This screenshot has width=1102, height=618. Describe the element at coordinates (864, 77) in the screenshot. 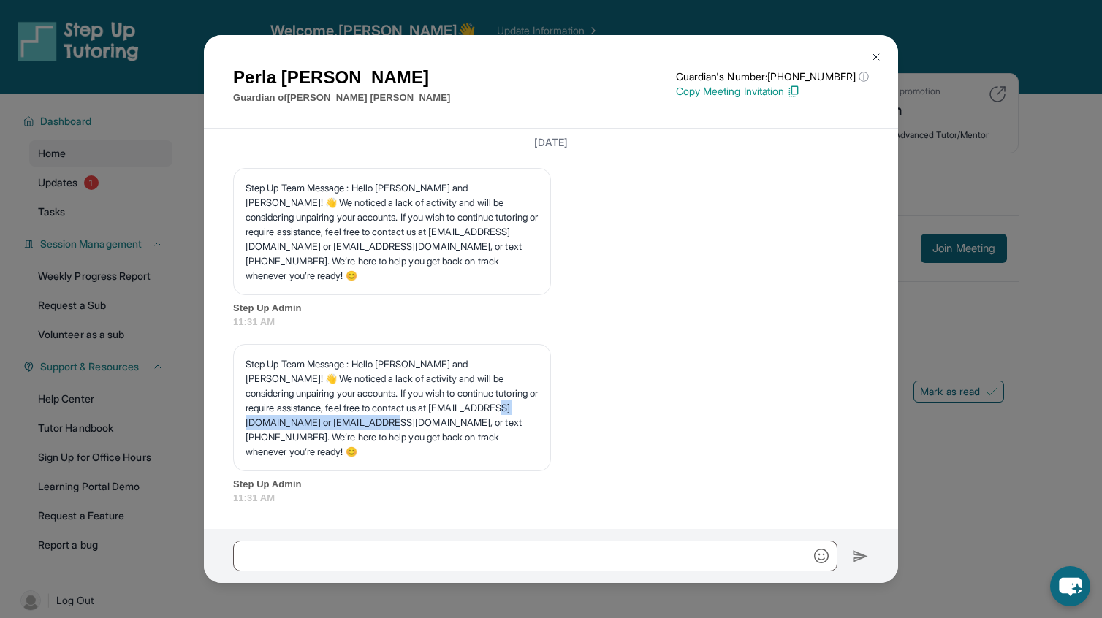

I see `span: ⓘ` at that location.